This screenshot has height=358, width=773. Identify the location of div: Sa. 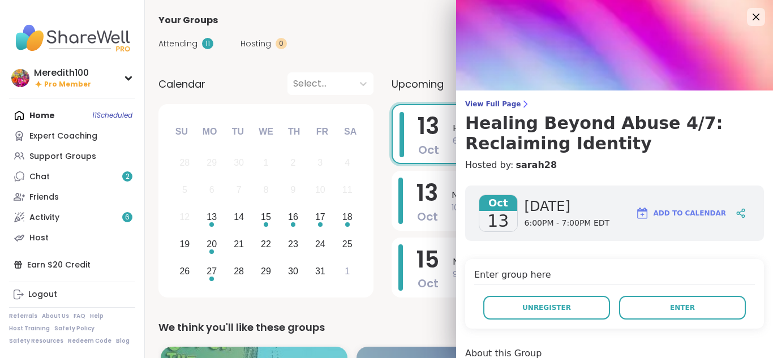
(350, 132).